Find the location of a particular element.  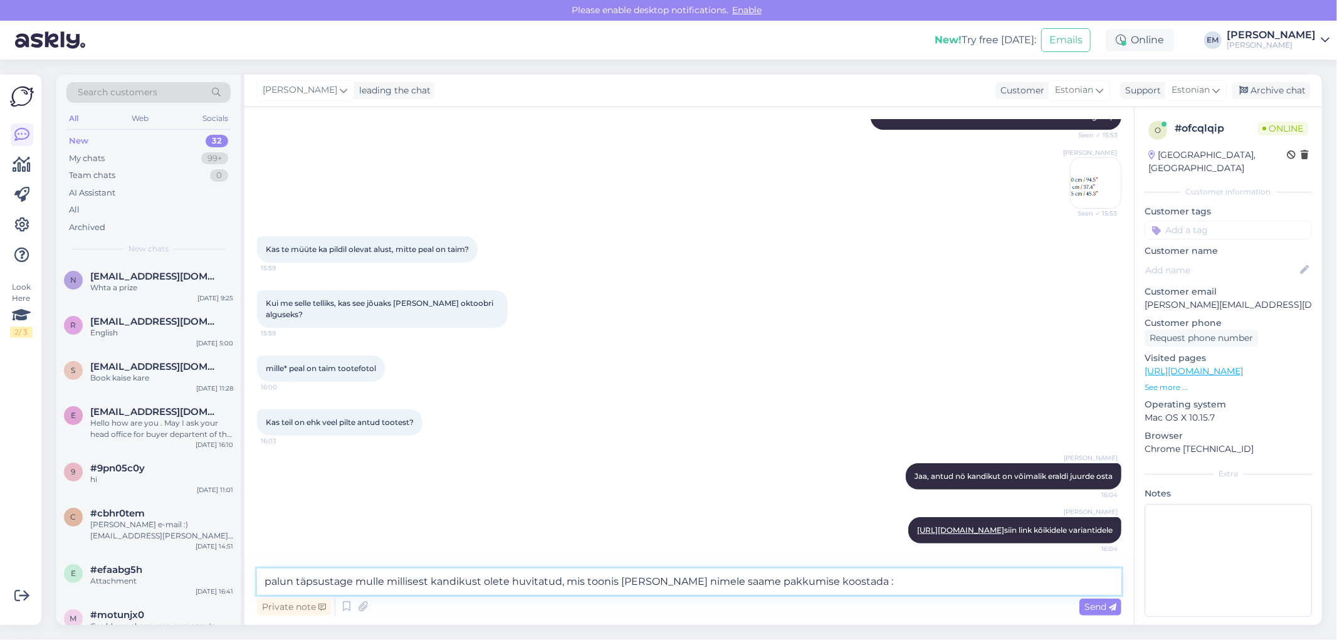

span: ravikumar42335@gmail.com is located at coordinates (155, 322).